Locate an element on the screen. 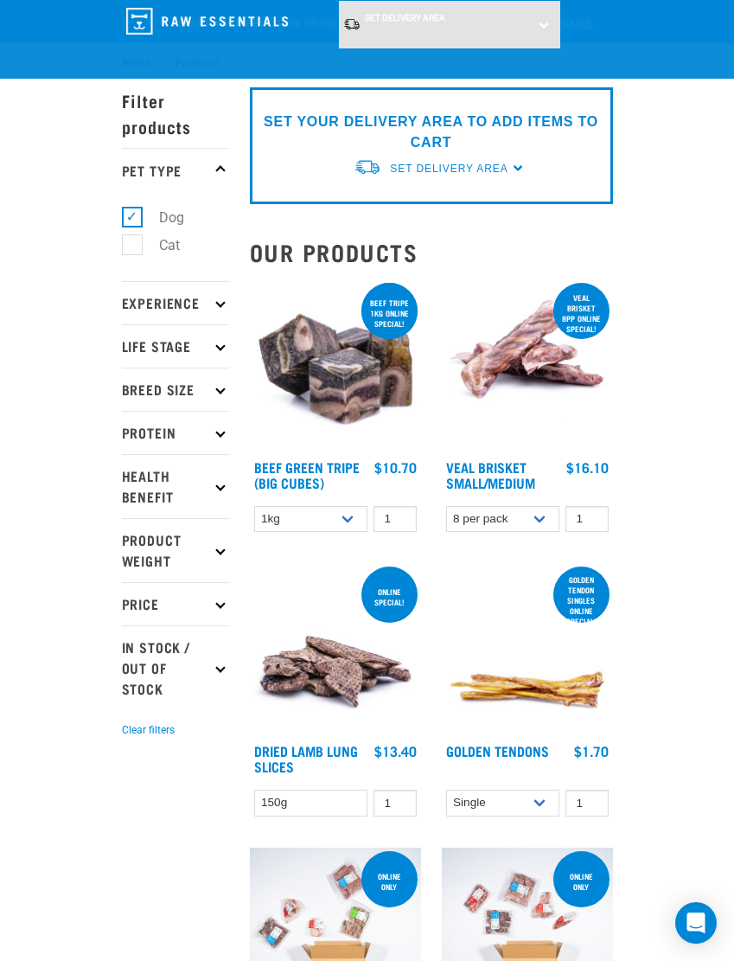  img: Raw Essentials Logo is located at coordinates (207, 21).